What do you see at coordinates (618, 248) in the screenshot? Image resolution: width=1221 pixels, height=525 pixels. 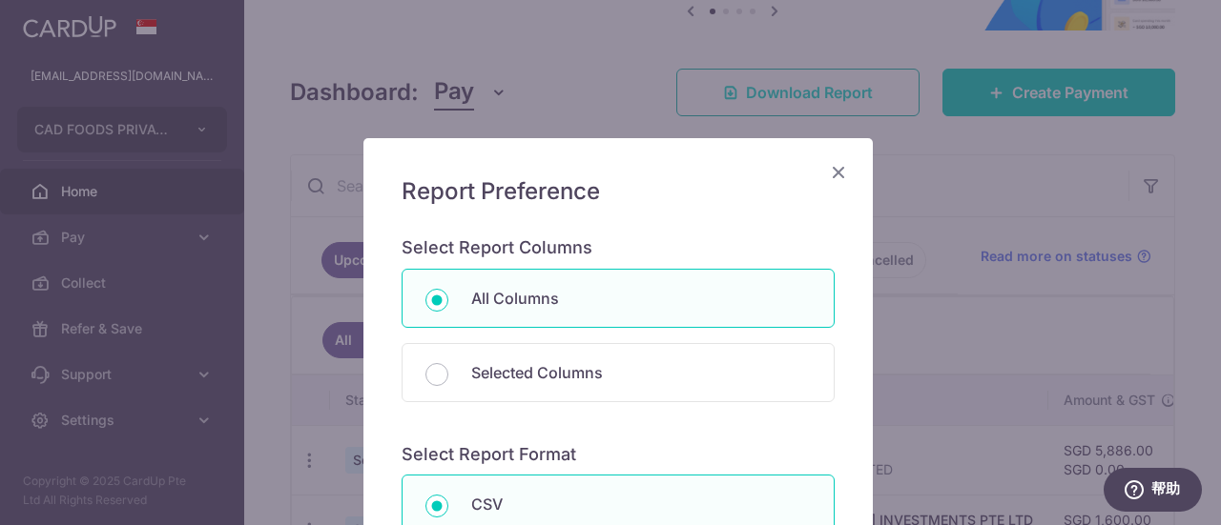 I see `h6: Select Report Columns` at bounding box center [618, 248].